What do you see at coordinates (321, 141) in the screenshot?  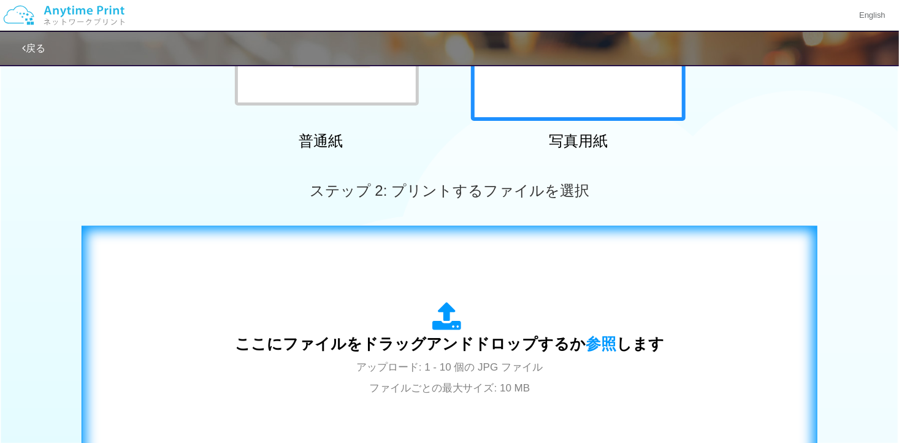 I see `h2: 普通紙` at bounding box center [321, 141].